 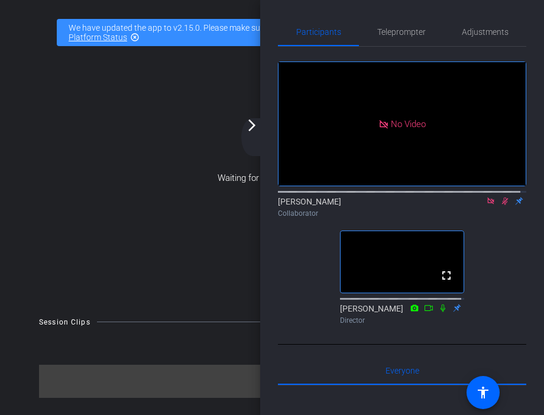 What do you see at coordinates (483, 393) in the screenshot?
I see `mat-icon: accessibility` at bounding box center [483, 393].